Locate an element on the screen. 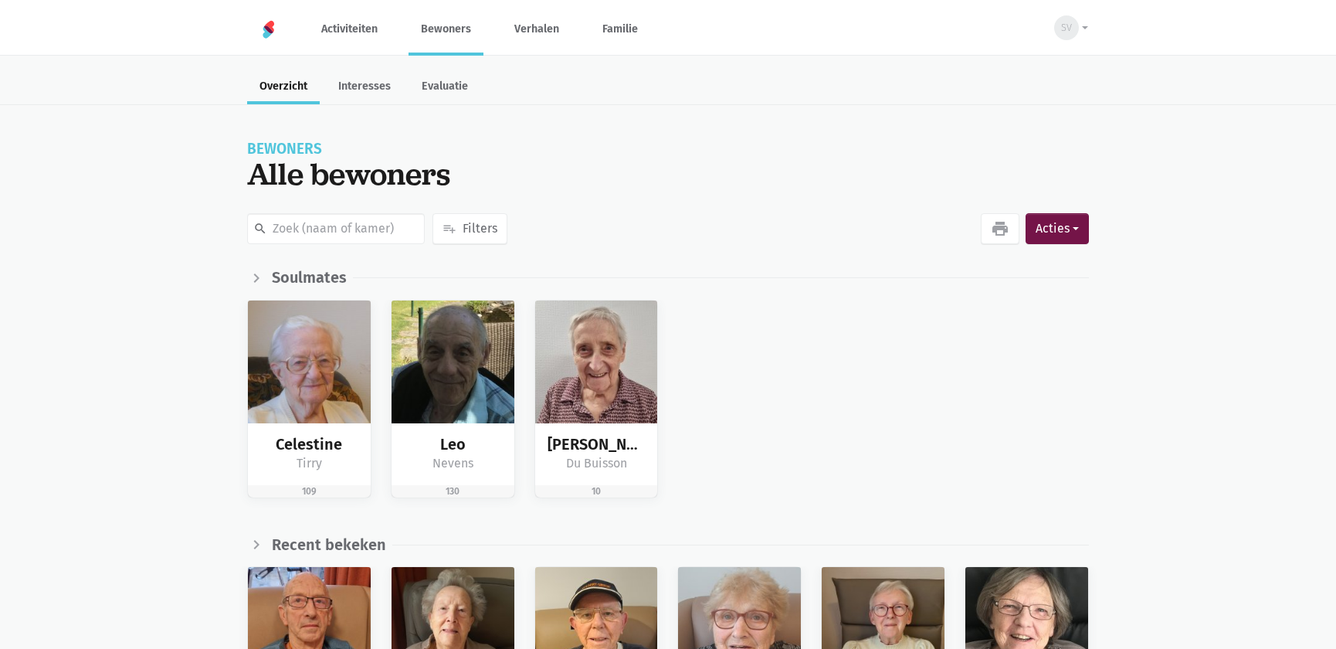 This screenshot has width=1336, height=649. div: 10 is located at coordinates (596, 491).